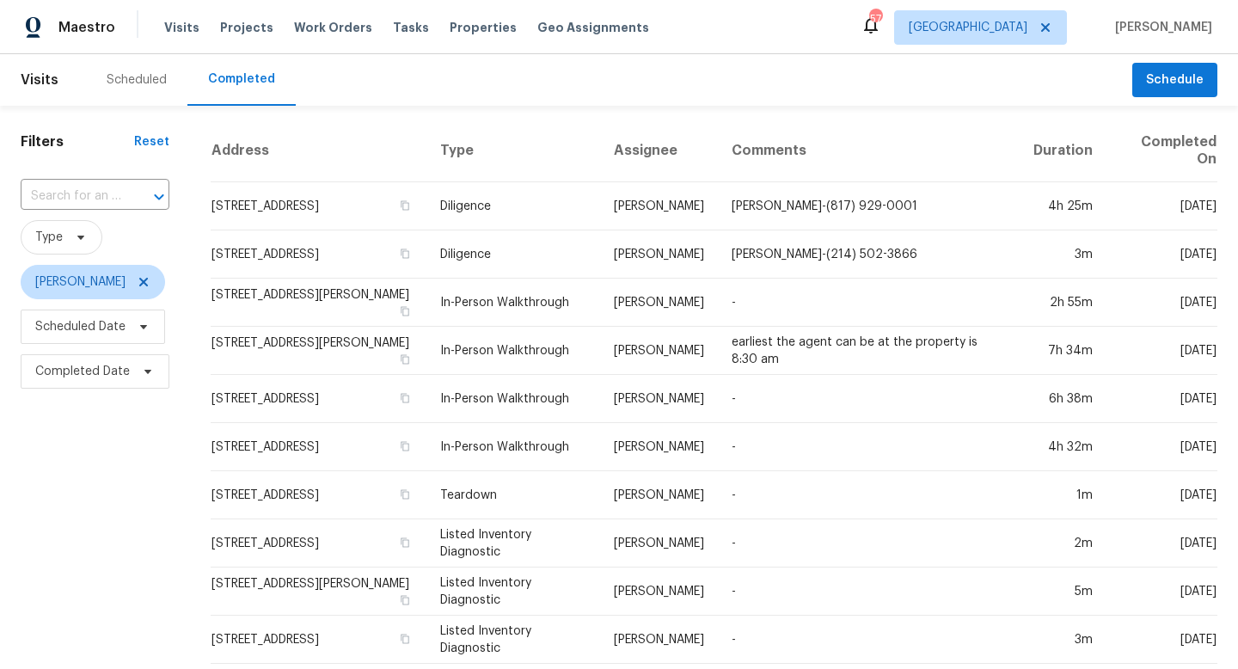  I want to click on td: 5m, so click(1063, 591).